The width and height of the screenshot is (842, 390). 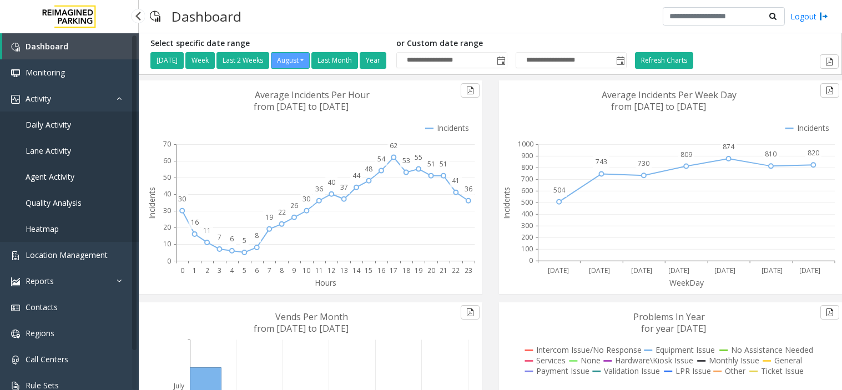 What do you see at coordinates (394, 145) in the screenshot?
I see `text: 62` at bounding box center [394, 145].